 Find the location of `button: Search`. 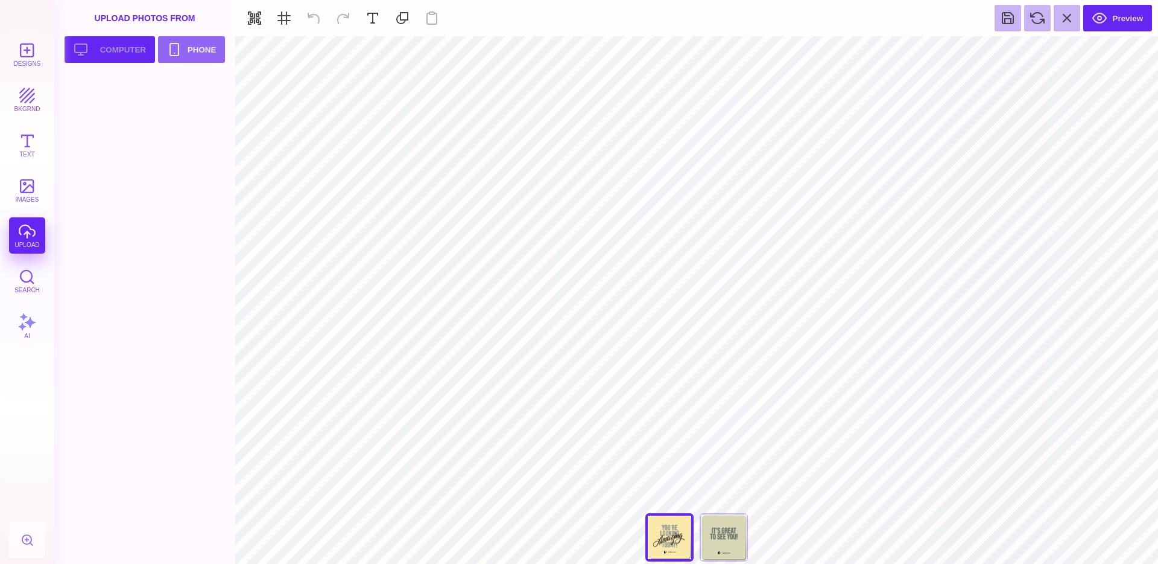

button: Search is located at coordinates (27, 281).